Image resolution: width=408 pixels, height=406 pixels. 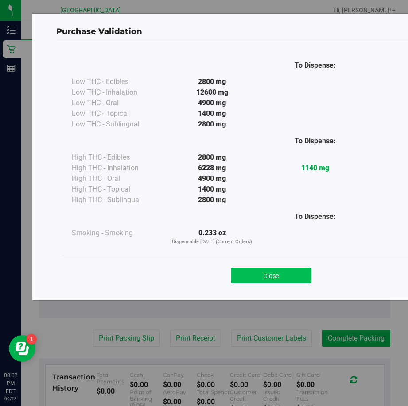 I want to click on div: Smoking - Smoking, so click(x=116, y=233).